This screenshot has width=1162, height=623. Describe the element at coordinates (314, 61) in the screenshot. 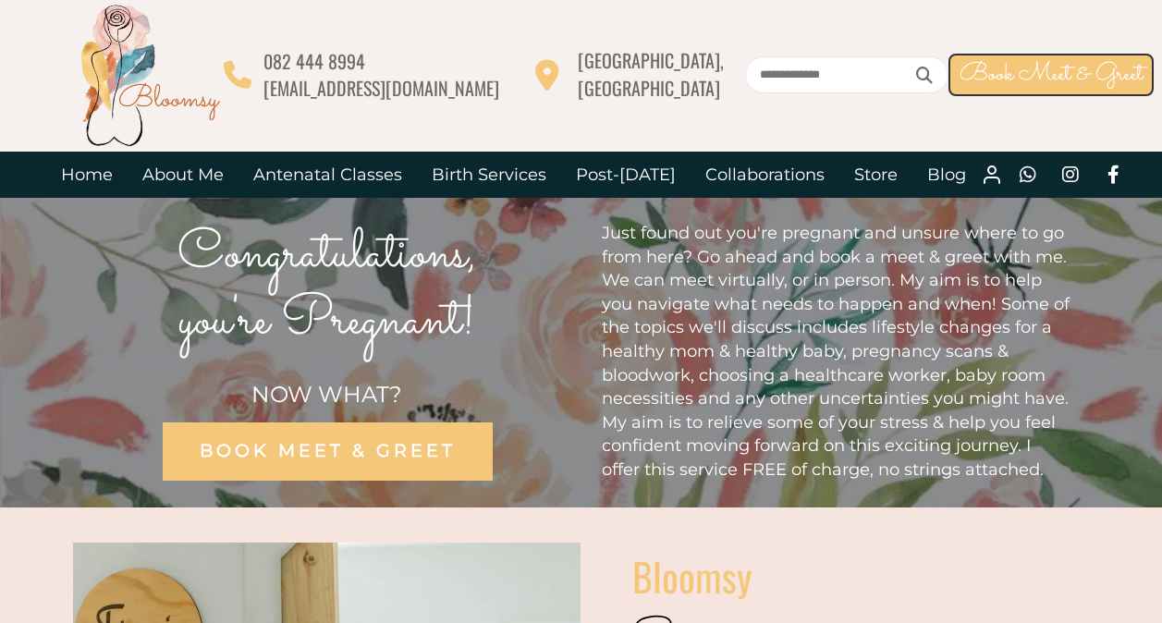

I see `span: 082 444 8994` at that location.